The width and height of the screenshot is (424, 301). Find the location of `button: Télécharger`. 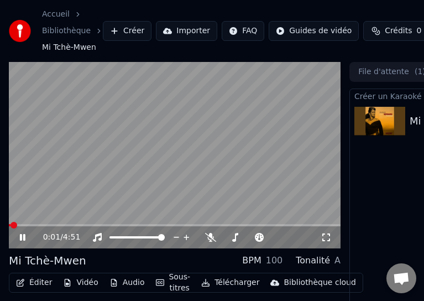

button: Télécharger is located at coordinates (230, 282).